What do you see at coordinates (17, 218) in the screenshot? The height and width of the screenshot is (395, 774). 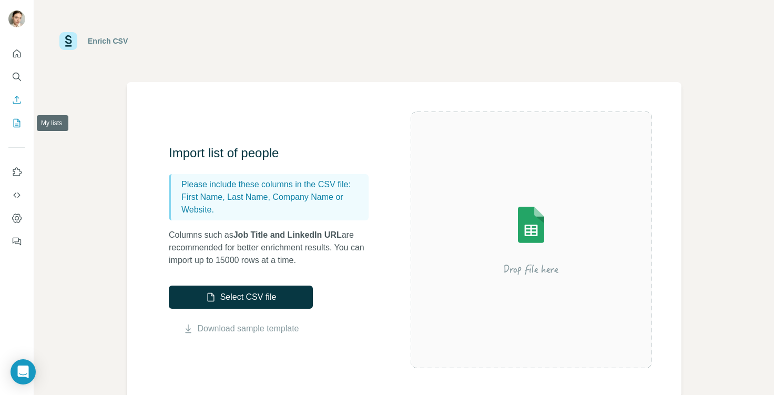 I see `button: Dashboard` at bounding box center [17, 218].